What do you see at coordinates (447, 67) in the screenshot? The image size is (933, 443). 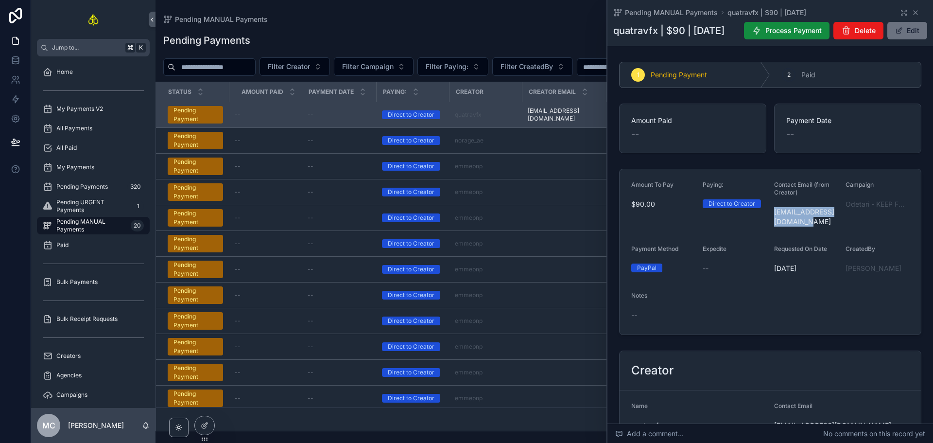 I see `span: Filter Paying:` at bounding box center [447, 67].